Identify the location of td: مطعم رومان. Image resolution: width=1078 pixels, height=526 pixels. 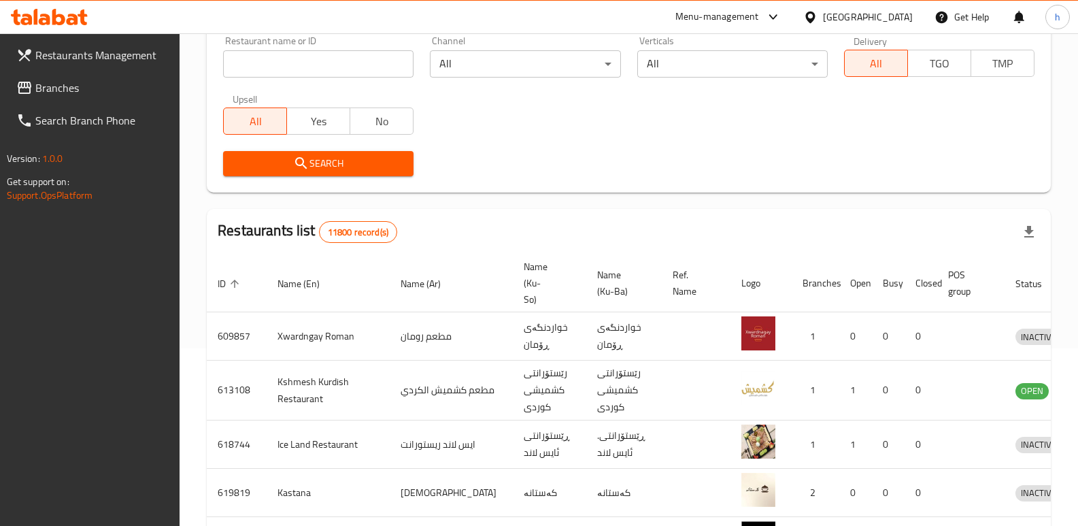
(451, 336).